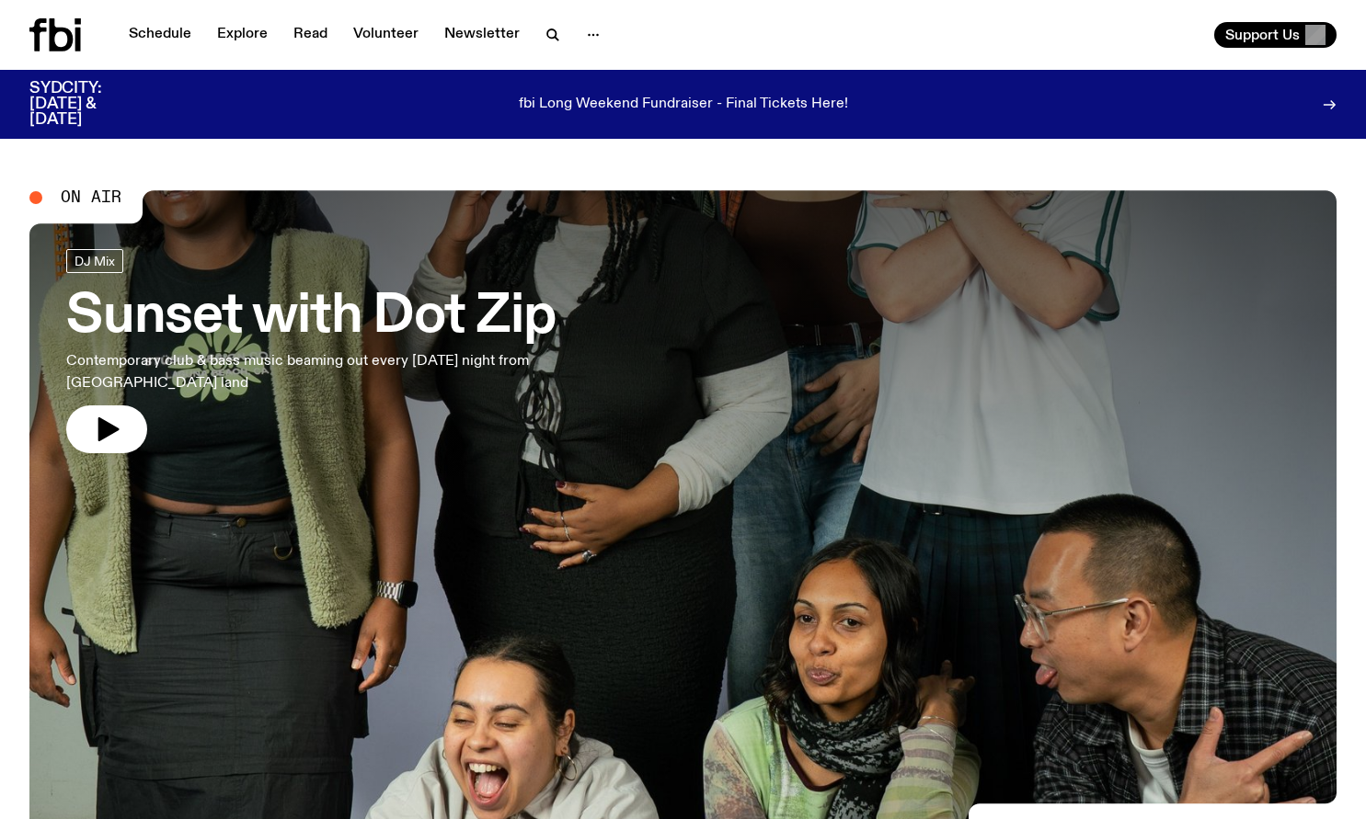  What do you see at coordinates (310, 317) in the screenshot?
I see `h3: Sunset with Dot Zip` at bounding box center [310, 317].